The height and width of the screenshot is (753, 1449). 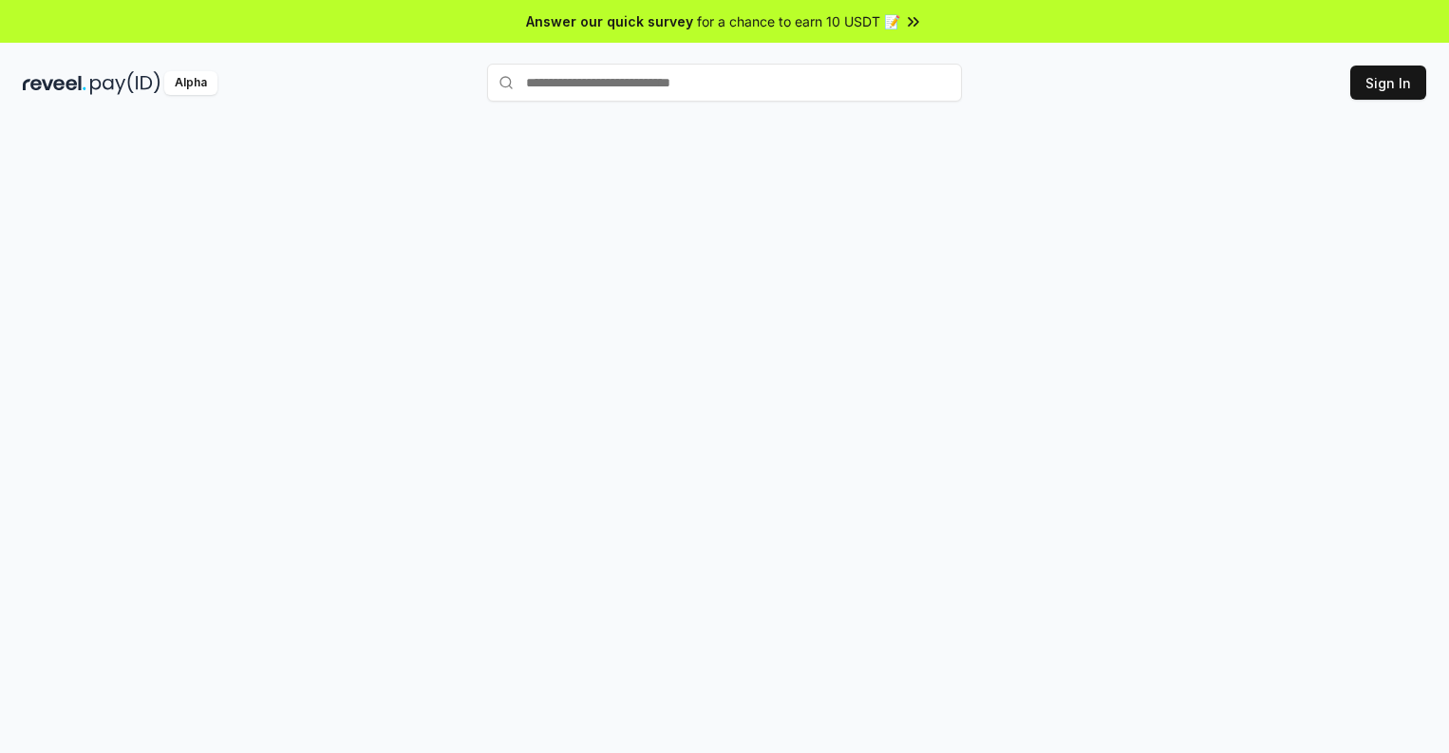 I want to click on span: Answer our quick survey, so click(x=610, y=21).